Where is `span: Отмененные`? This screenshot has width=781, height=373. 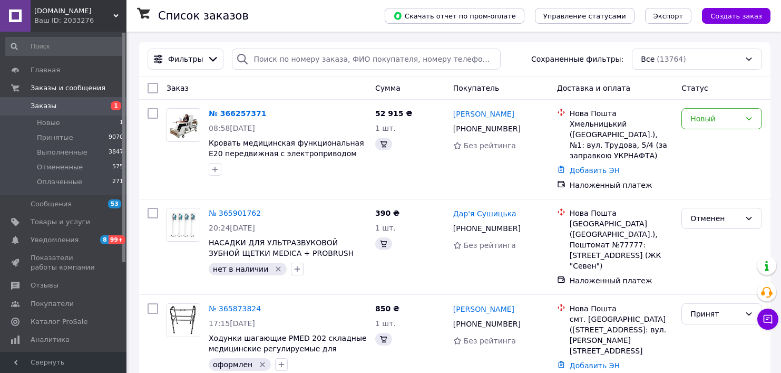 span: Отмененные is located at coordinates (60, 167).